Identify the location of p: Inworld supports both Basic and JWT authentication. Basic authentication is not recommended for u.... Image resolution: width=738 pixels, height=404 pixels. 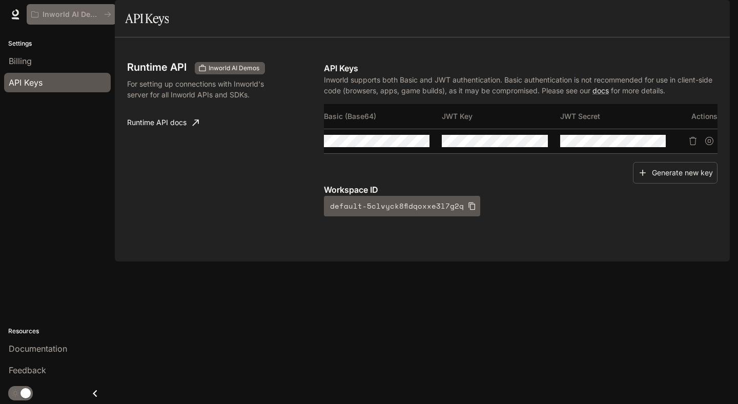
(520, 85).